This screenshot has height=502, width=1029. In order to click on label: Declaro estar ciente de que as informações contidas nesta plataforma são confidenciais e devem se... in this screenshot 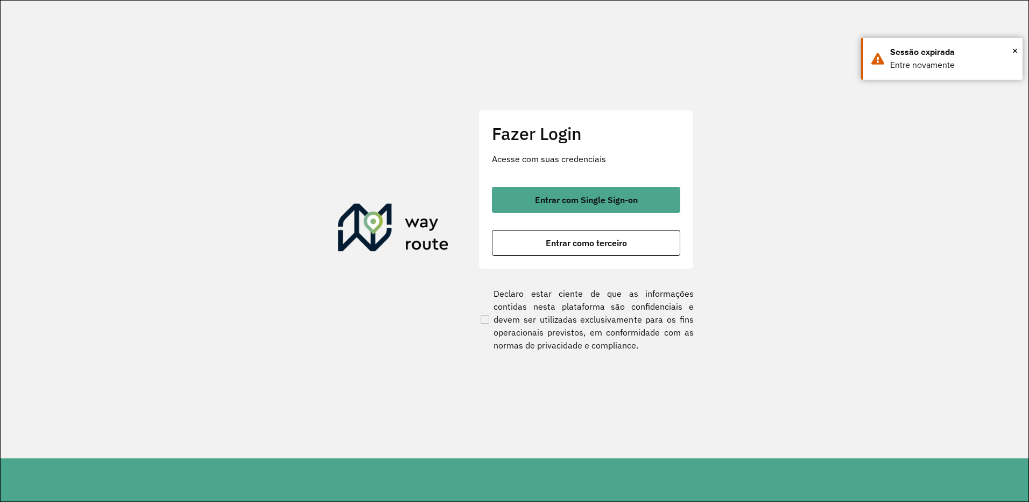, I will do `click(586, 319)`.